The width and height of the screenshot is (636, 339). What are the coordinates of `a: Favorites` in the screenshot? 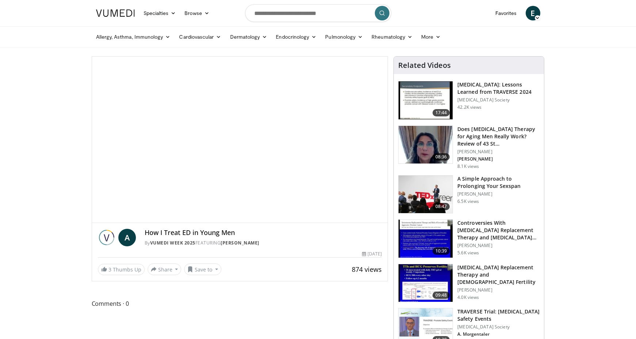 It's located at (506, 13).